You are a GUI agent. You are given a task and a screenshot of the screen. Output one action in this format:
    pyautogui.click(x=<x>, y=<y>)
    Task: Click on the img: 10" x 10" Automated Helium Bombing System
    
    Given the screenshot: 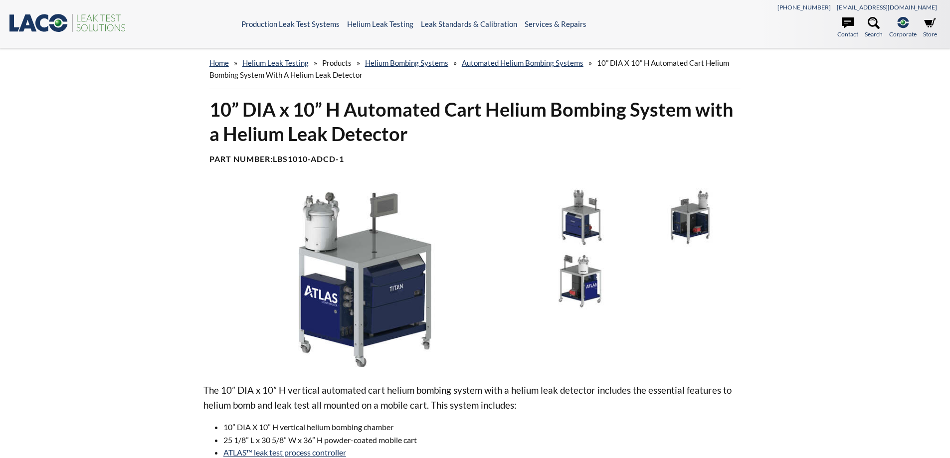 What is the action you would take?
    pyautogui.click(x=363, y=278)
    